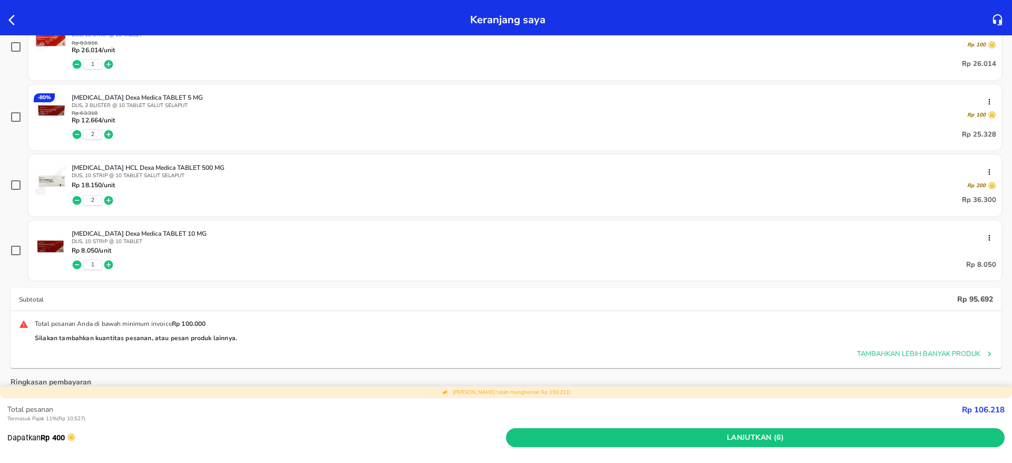 The image size is (1012, 463). Describe the element at coordinates (51, 40) in the screenshot. I see `img: BETAHISTINE MESILATE Dexa Medica TABLET 6 MG` at that location.